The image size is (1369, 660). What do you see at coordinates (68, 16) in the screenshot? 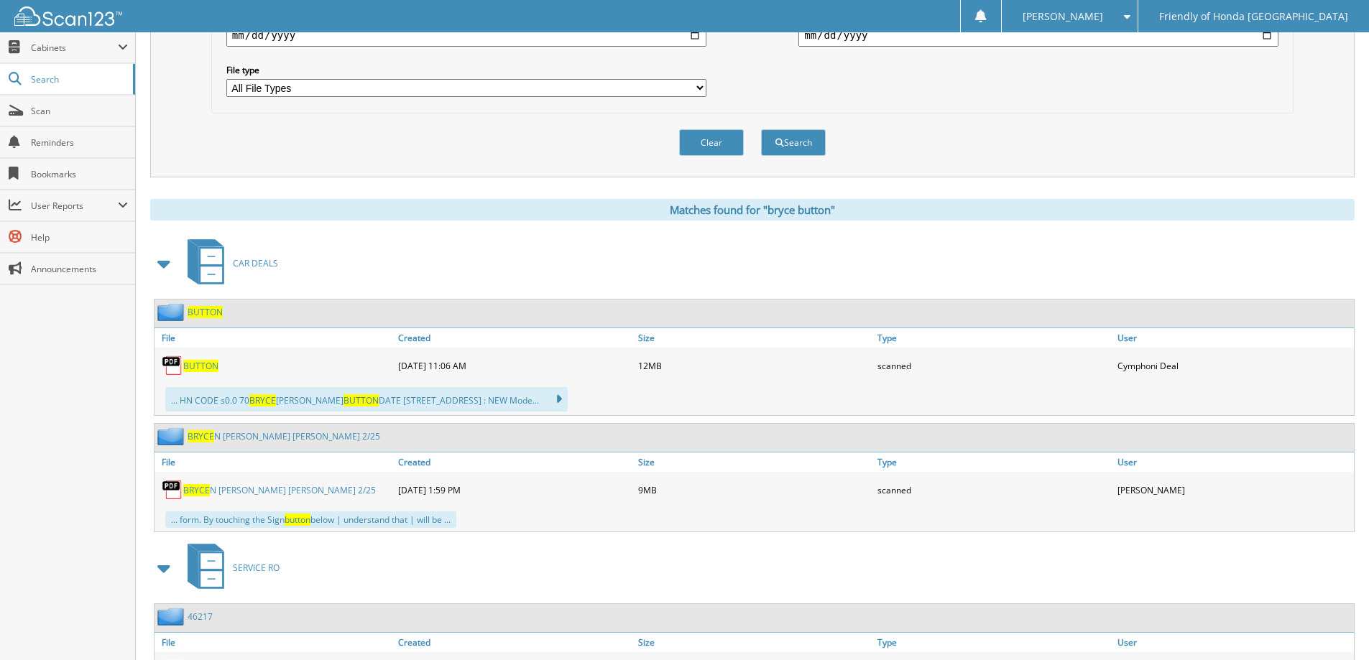
I see `img: scan123-logo-white.svg` at bounding box center [68, 16].